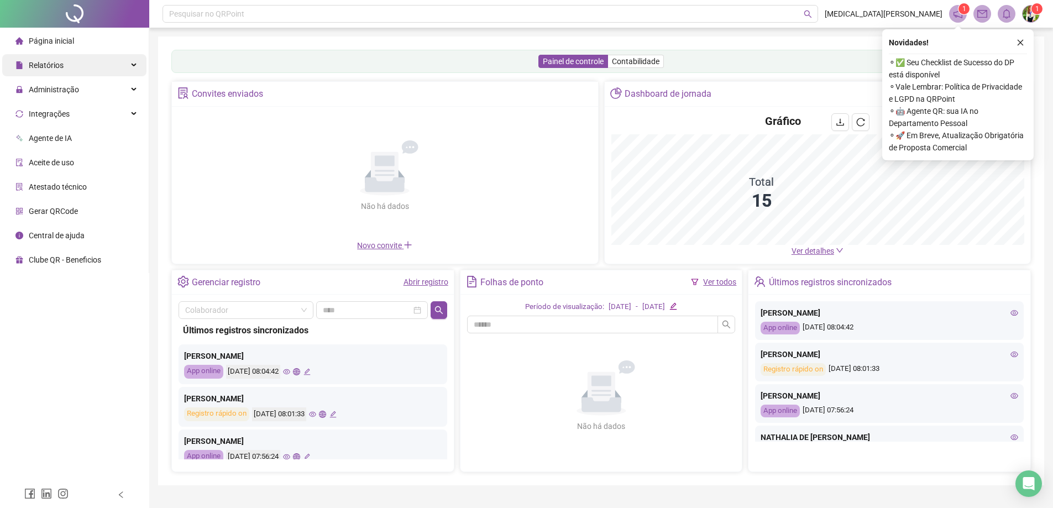  Describe the element at coordinates (1031, 14) in the screenshot. I see `img: 79289` at that location.